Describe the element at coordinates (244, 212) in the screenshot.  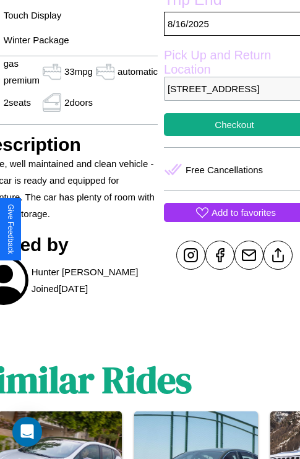
I see `p: Add to favorites` at that location.